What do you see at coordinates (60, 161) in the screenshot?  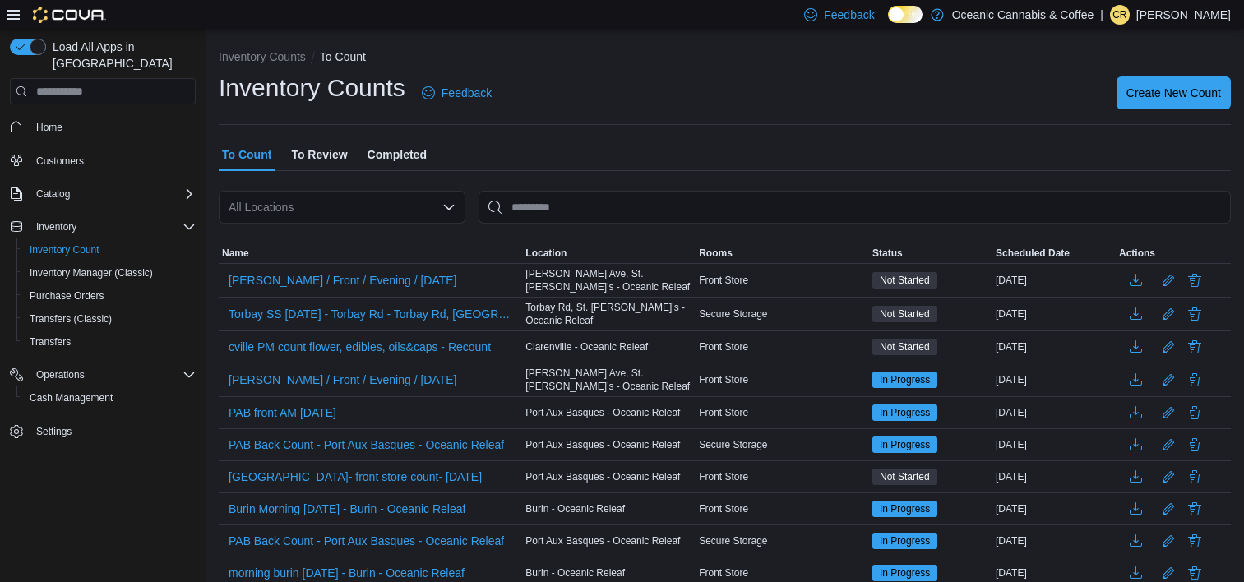 I see `span: Customers` at bounding box center [60, 161].